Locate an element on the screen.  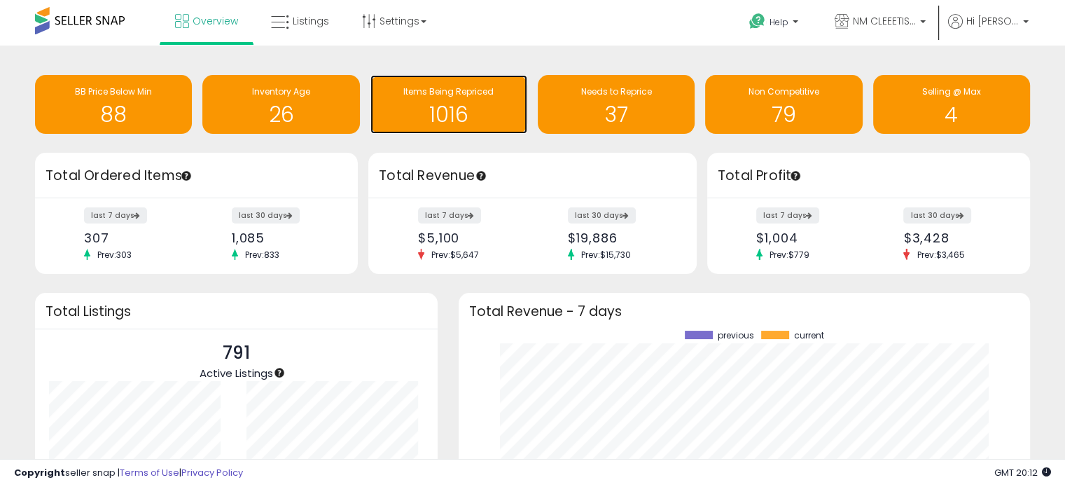
div: seller snap | | is located at coordinates (128, 473).